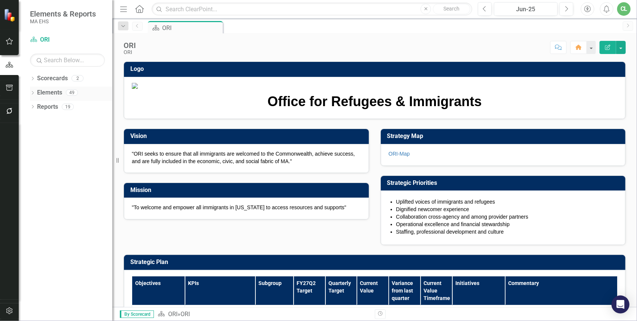 The image size is (637, 321). Describe the element at coordinates (63, 14) in the screenshot. I see `span: Elements & Reports` at that location.